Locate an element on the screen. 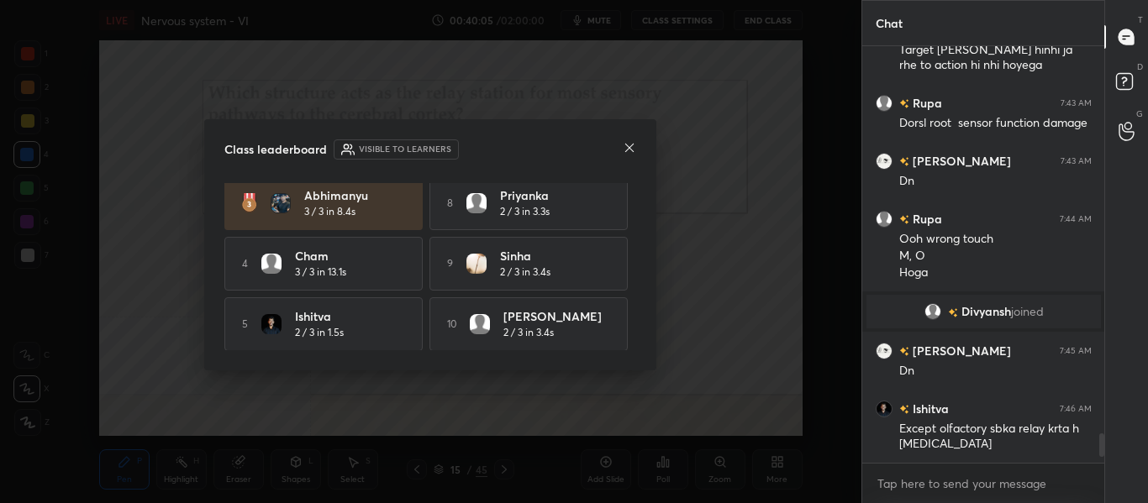 This screenshot has height=503, width=1148. h6: Visible to learners is located at coordinates (405, 149).